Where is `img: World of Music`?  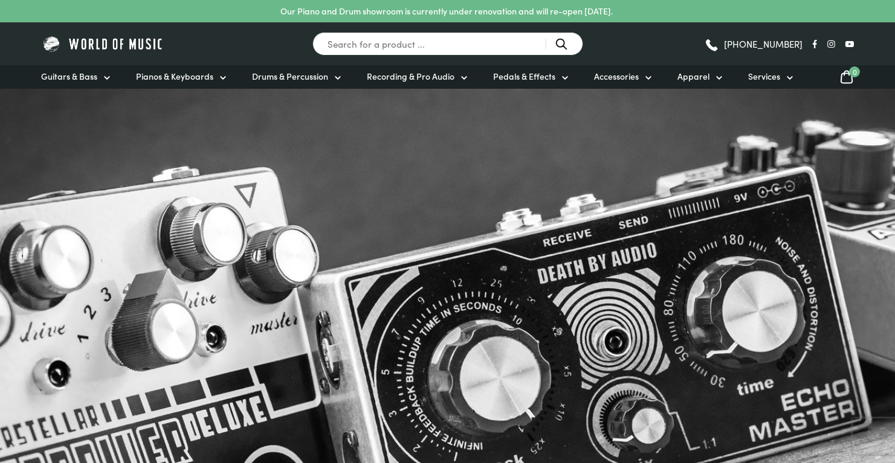 img: World of Music is located at coordinates (103, 43).